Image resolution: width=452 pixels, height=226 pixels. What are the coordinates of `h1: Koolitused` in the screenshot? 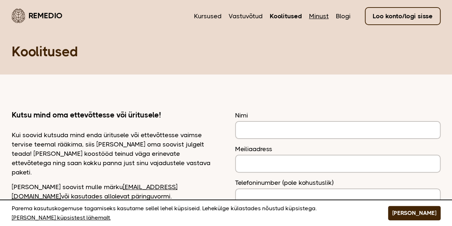 It's located at (226, 51).